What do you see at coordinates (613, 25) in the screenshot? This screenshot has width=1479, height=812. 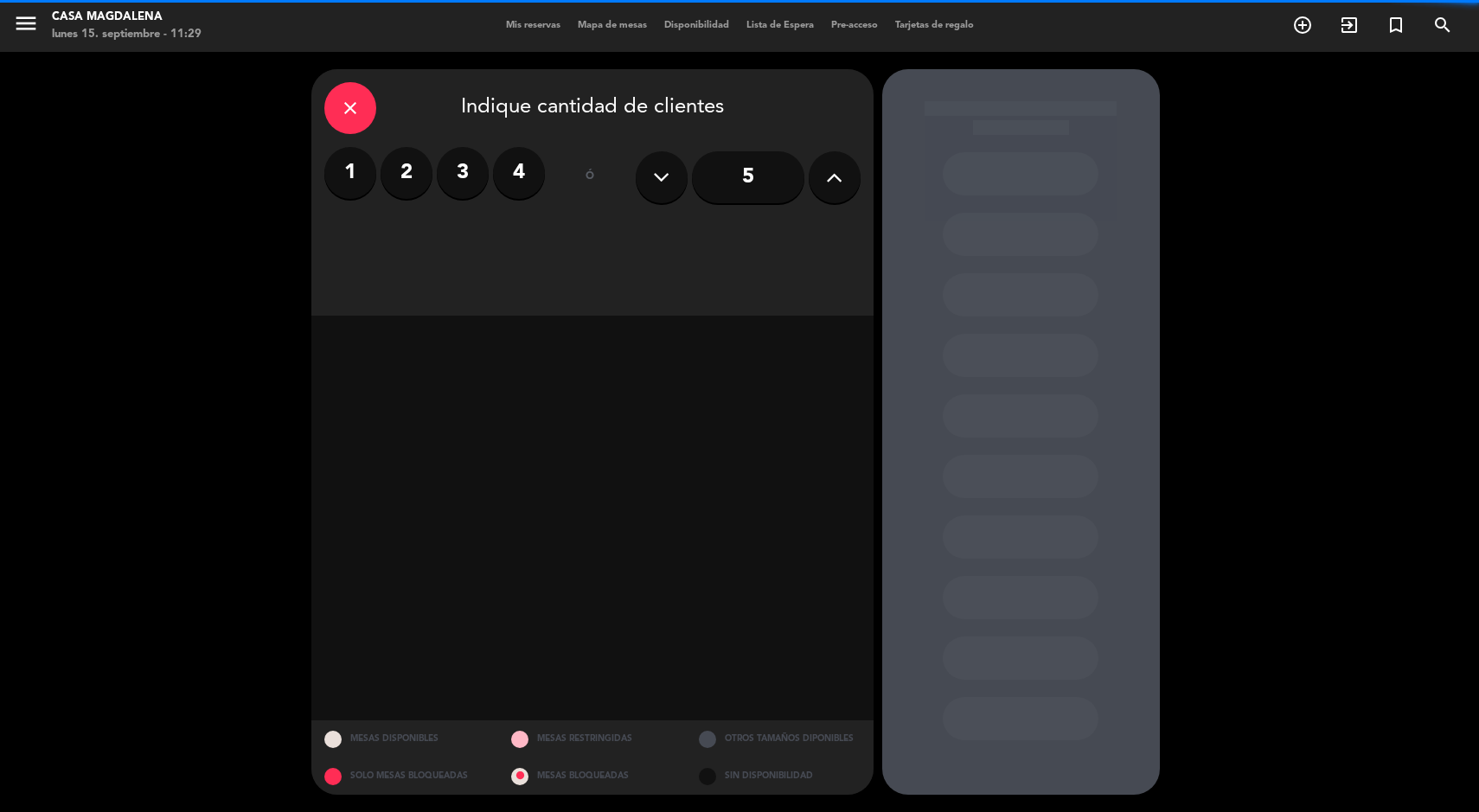 I see `span: Mapa de mesas` at bounding box center [613, 25].